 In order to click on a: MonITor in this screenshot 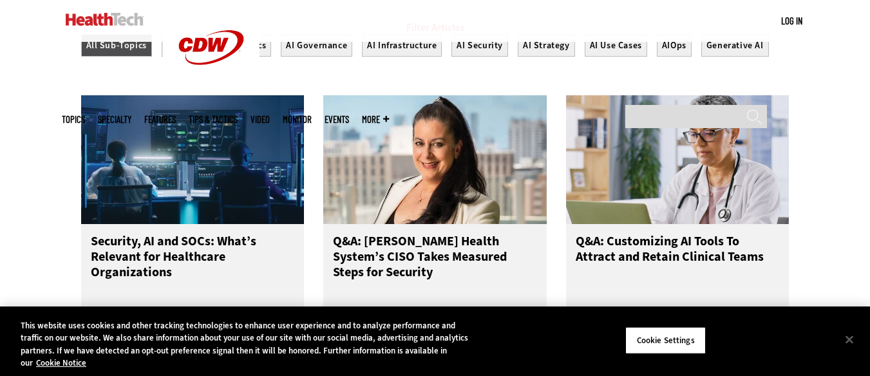, I will do `click(297, 119)`.